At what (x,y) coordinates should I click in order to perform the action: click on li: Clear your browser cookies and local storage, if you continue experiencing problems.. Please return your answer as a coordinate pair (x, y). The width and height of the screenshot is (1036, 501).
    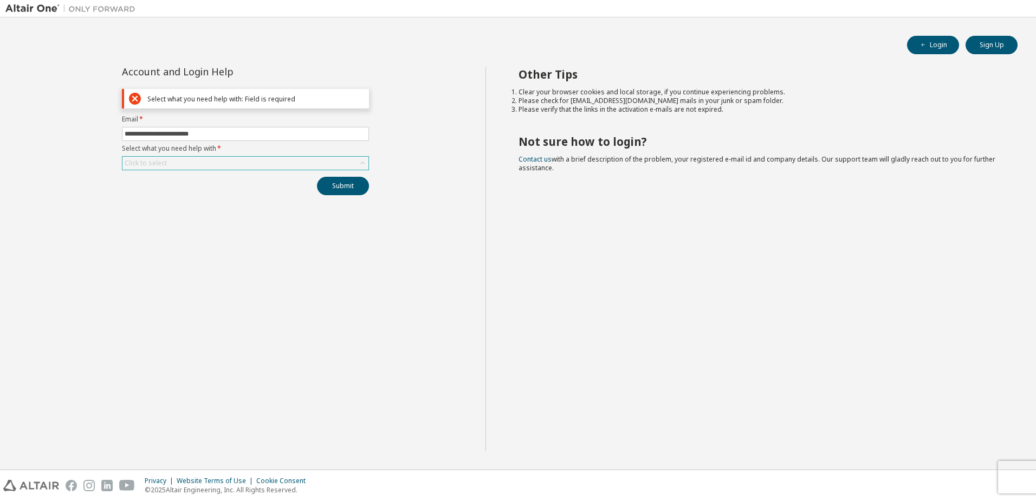
    Looking at the image, I should click on (759, 92).